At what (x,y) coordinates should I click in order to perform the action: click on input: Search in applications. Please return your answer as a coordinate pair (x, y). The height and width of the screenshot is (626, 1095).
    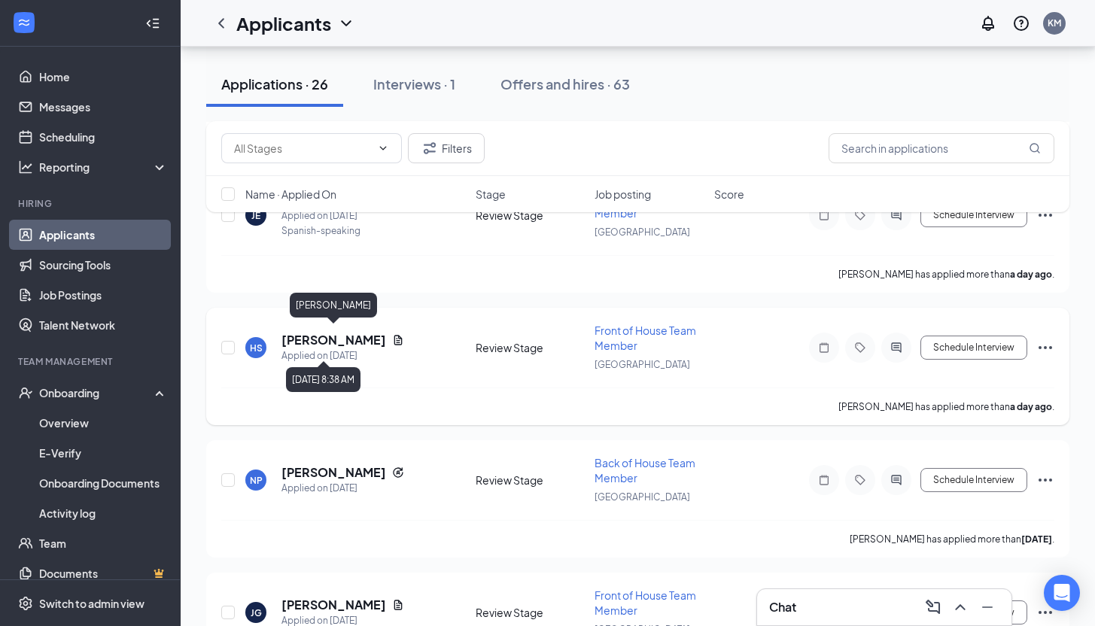
    Looking at the image, I should click on (941, 148).